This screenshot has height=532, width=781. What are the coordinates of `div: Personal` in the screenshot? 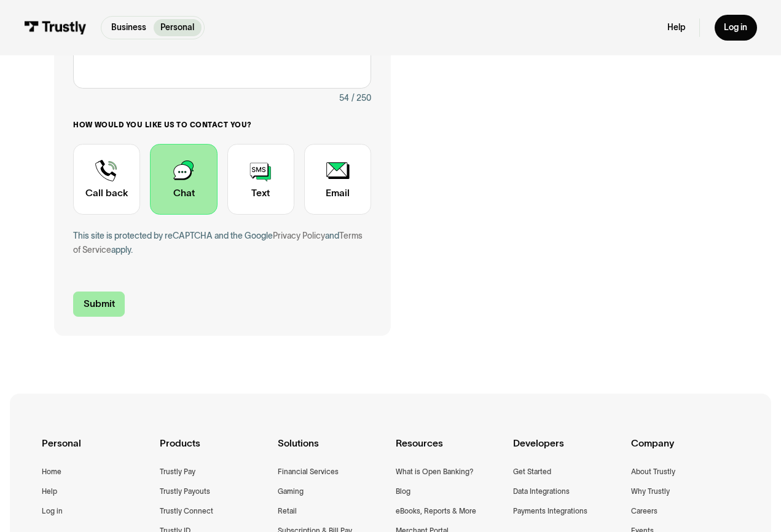 It's located at (96, 450).